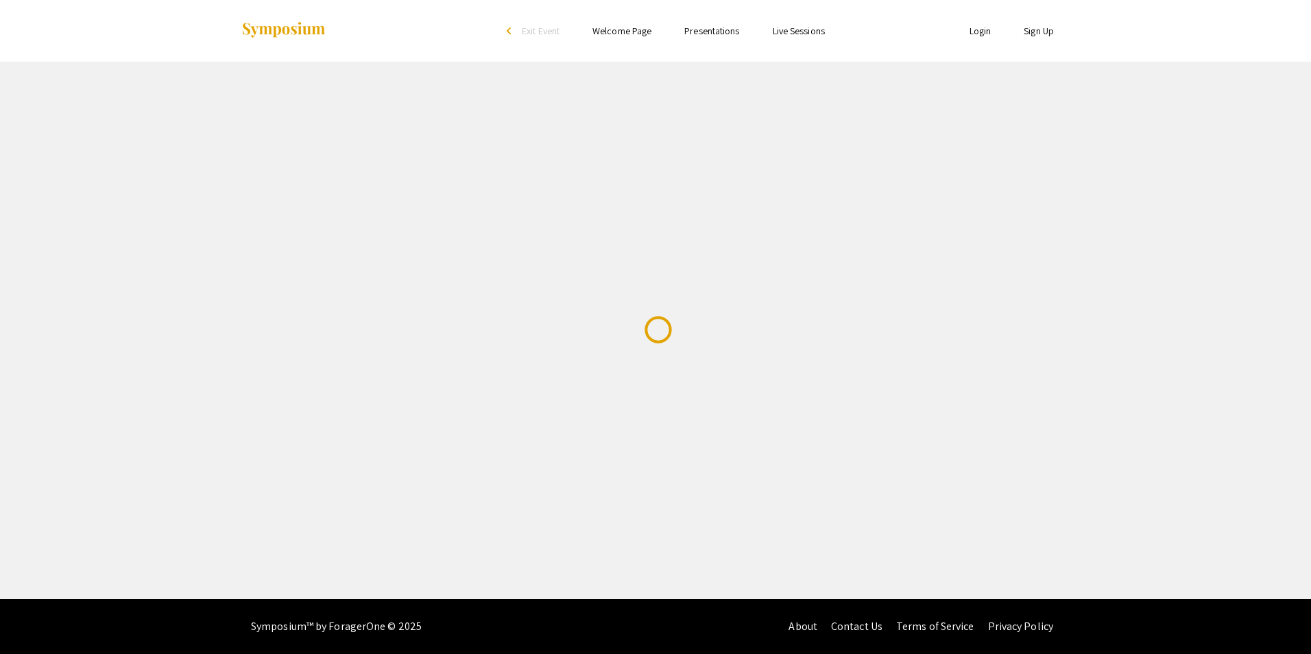 The image size is (1311, 654). I want to click on a: Live Sessions, so click(799, 31).